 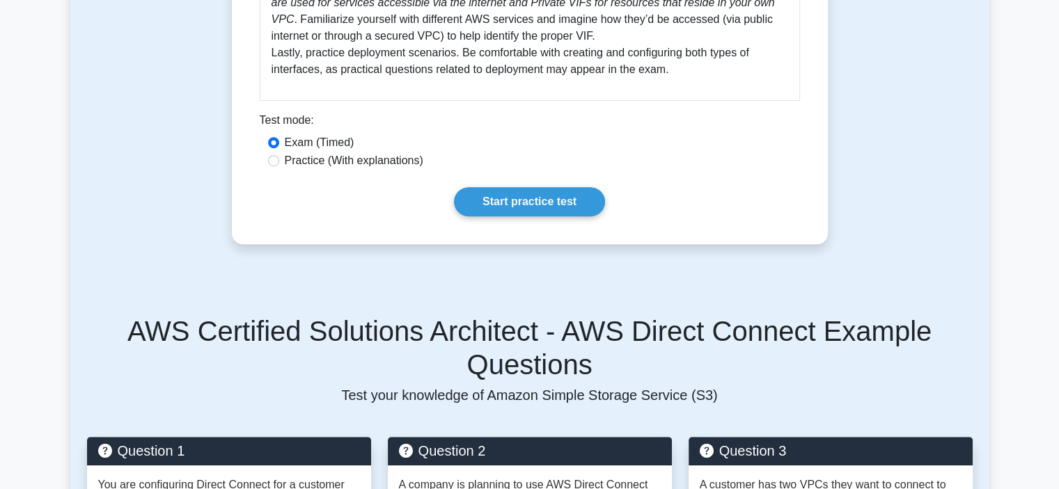 What do you see at coordinates (354, 161) in the screenshot?
I see `label: Practice (With explanations)` at bounding box center [354, 161].